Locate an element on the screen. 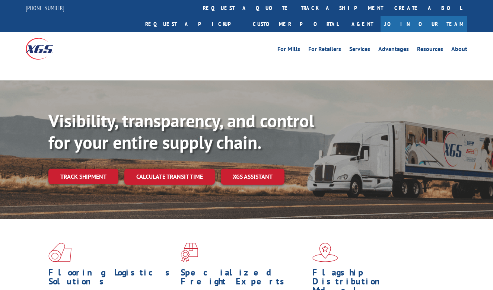  img: xgs-icon-flagship-distribution-model-red is located at coordinates (325, 252).